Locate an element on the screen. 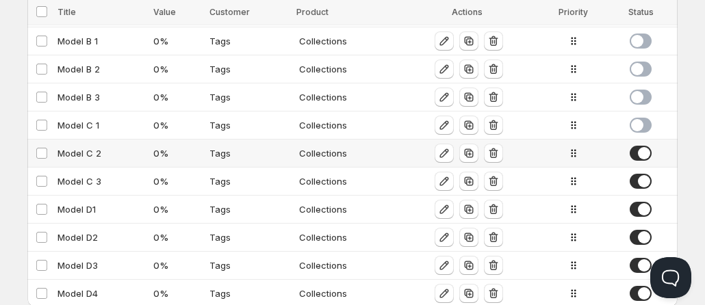  span: Customer is located at coordinates (229, 12).